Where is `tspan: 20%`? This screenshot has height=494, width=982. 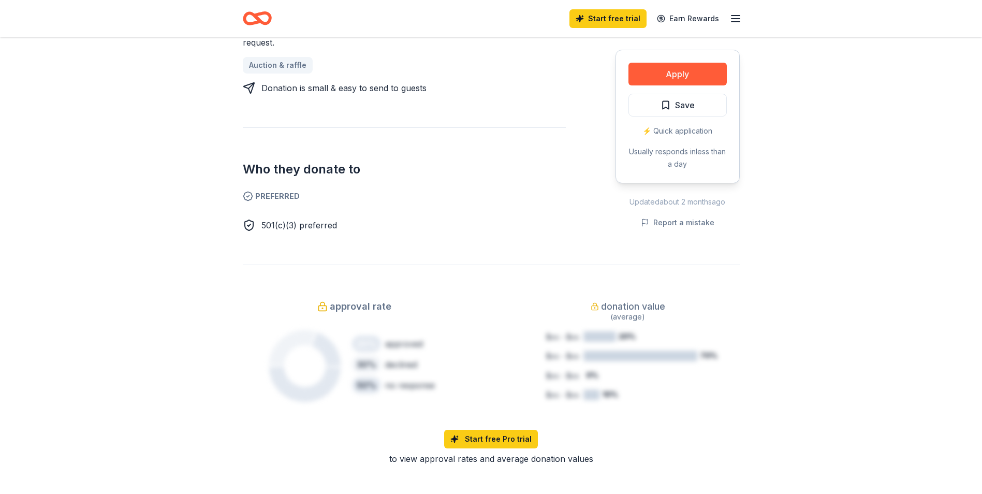
tspan: 20% is located at coordinates (627, 336).